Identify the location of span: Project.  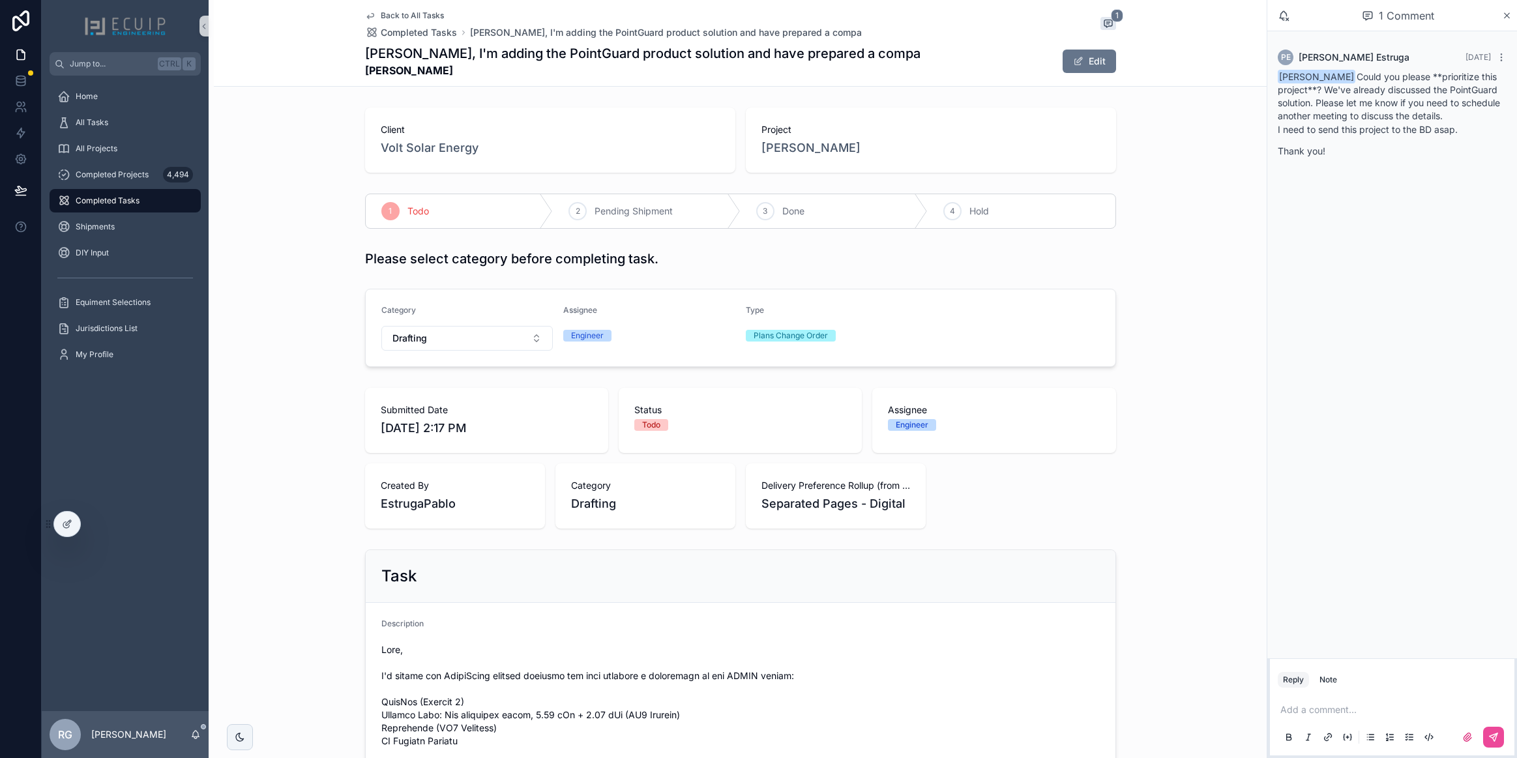
(931, 130).